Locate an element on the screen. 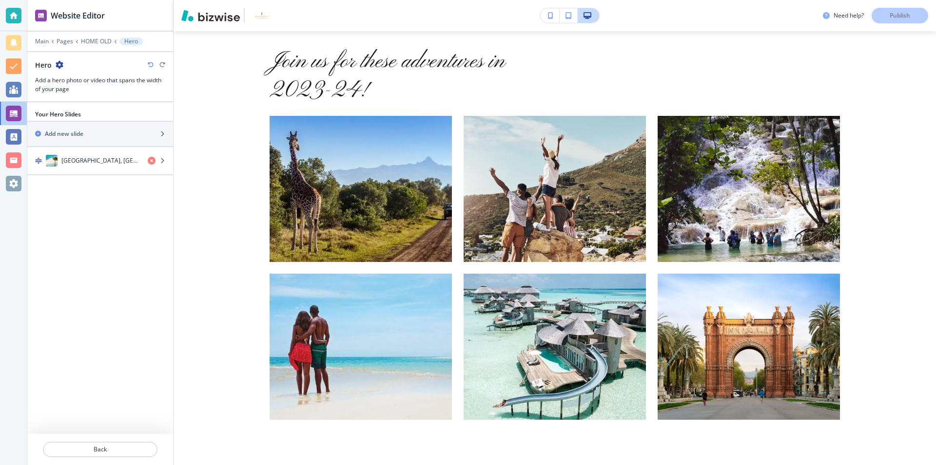 Image resolution: width=936 pixels, height=465 pixels. h2: Join us for these adventures in 2023-24! is located at coordinates (398, 82).